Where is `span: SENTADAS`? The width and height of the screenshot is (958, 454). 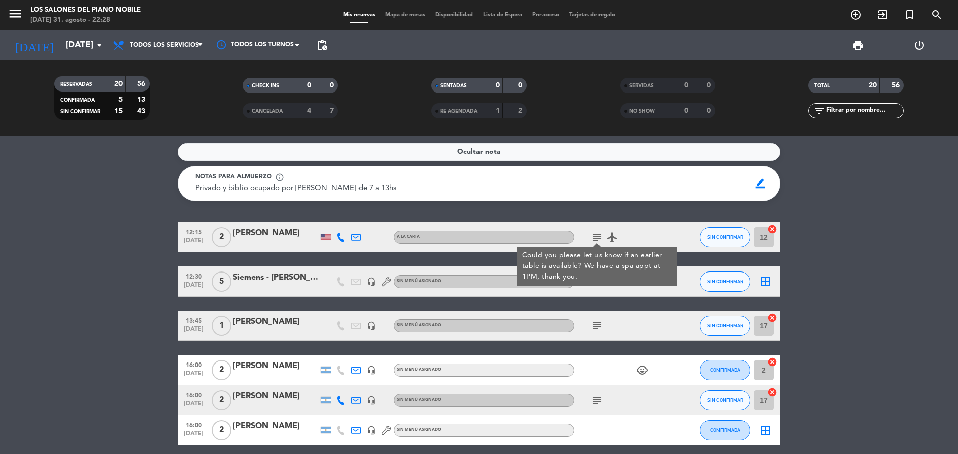
span: SENTADAS is located at coordinates (454, 86).